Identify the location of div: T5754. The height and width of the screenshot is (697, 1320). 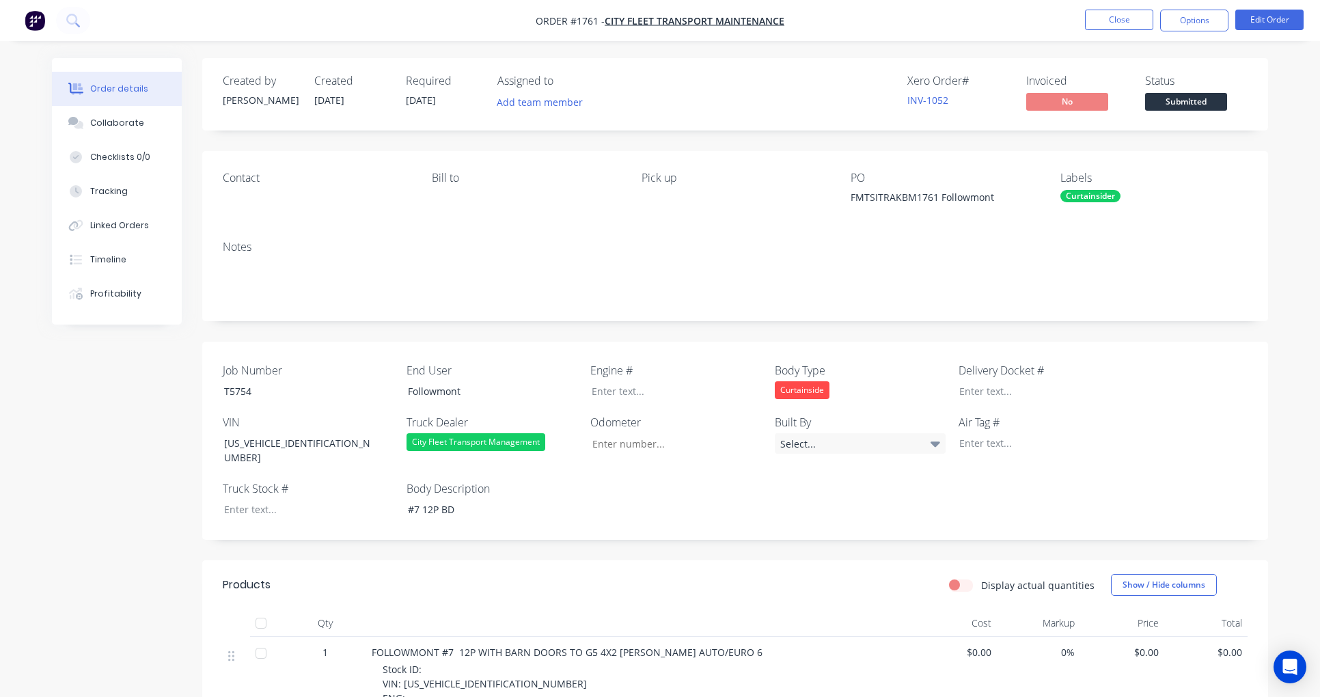
(299, 391).